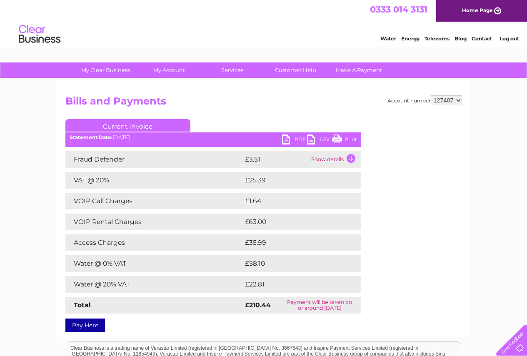  Describe the element at coordinates (320, 140) in the screenshot. I see `a: CSV` at that location.